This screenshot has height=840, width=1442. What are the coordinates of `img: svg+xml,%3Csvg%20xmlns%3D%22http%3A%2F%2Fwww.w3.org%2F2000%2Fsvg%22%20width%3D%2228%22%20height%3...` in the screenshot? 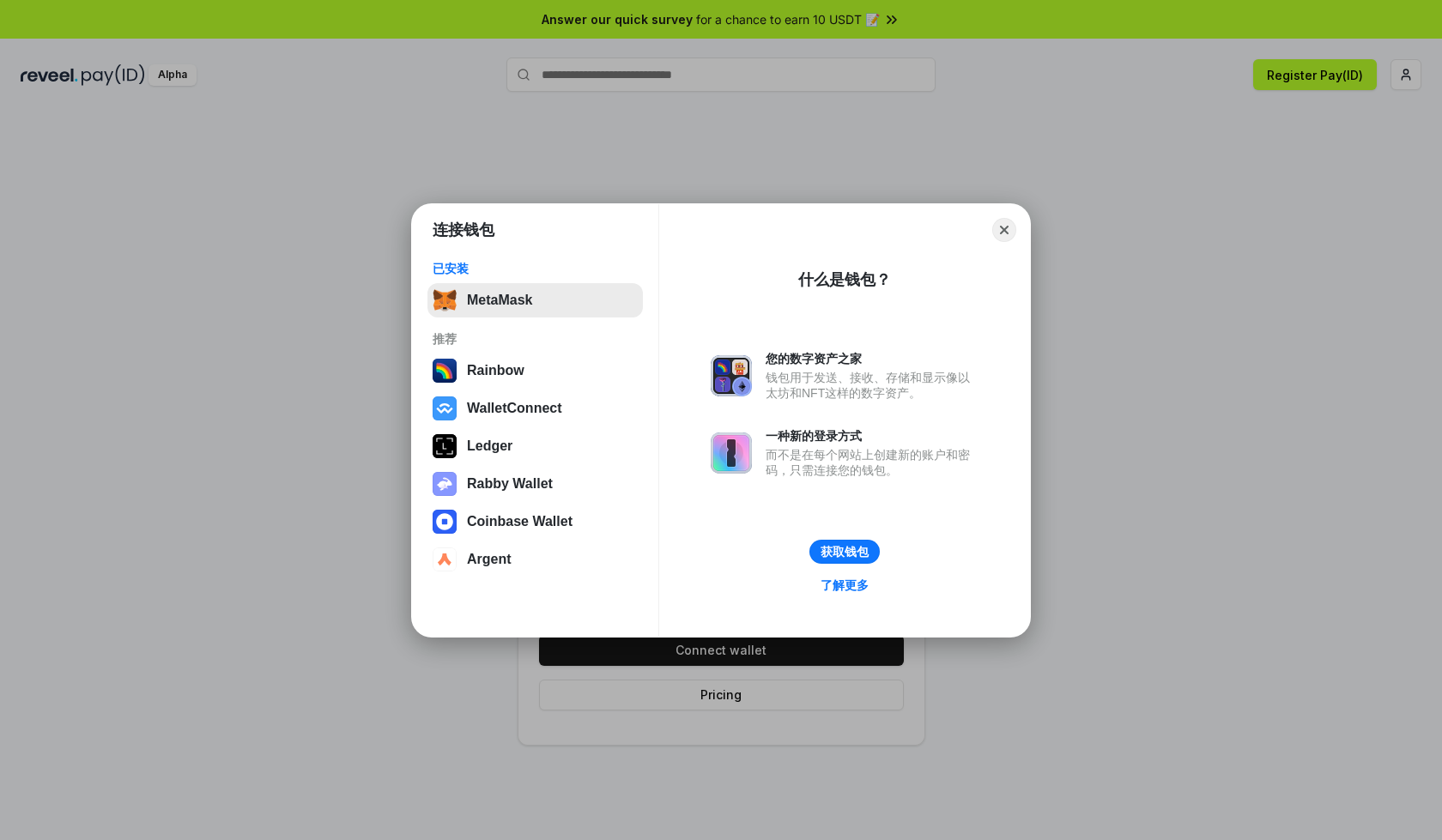 It's located at (444, 446).